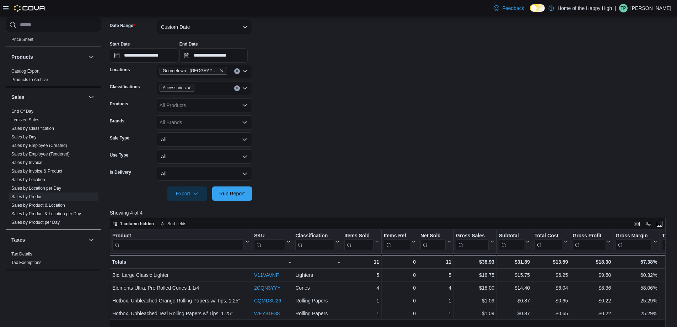  What do you see at coordinates (362, 241) in the screenshot?
I see `button: Items Sold` at bounding box center [362, 241].